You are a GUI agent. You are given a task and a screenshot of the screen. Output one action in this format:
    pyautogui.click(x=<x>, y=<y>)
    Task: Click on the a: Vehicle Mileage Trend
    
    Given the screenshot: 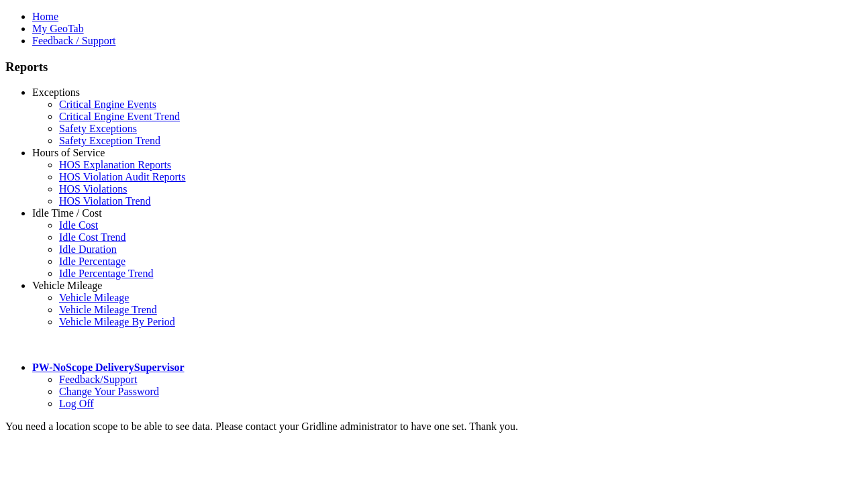 What is the action you would take?
    pyautogui.click(x=108, y=309)
    